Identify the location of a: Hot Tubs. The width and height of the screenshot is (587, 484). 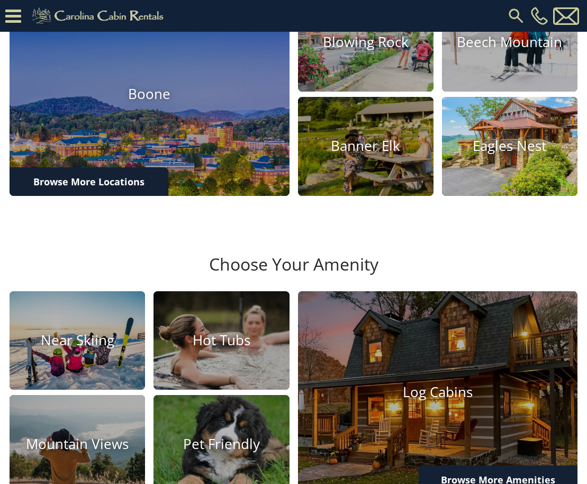
(221, 340).